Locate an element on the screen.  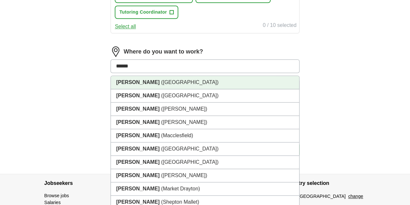
img: location.png is located at coordinates (116, 52).